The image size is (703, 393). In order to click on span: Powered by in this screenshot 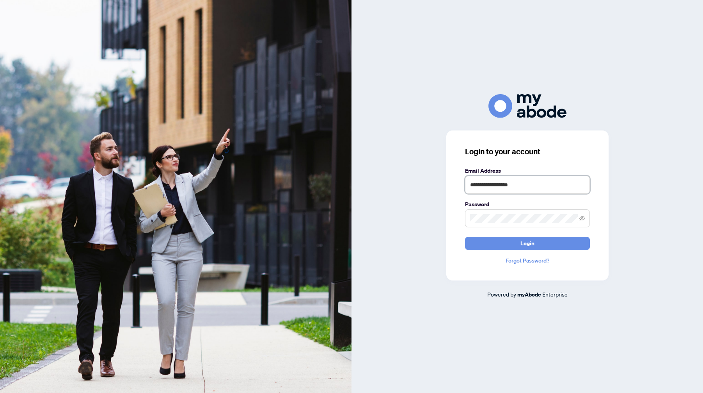, I will do `click(502, 294)`.